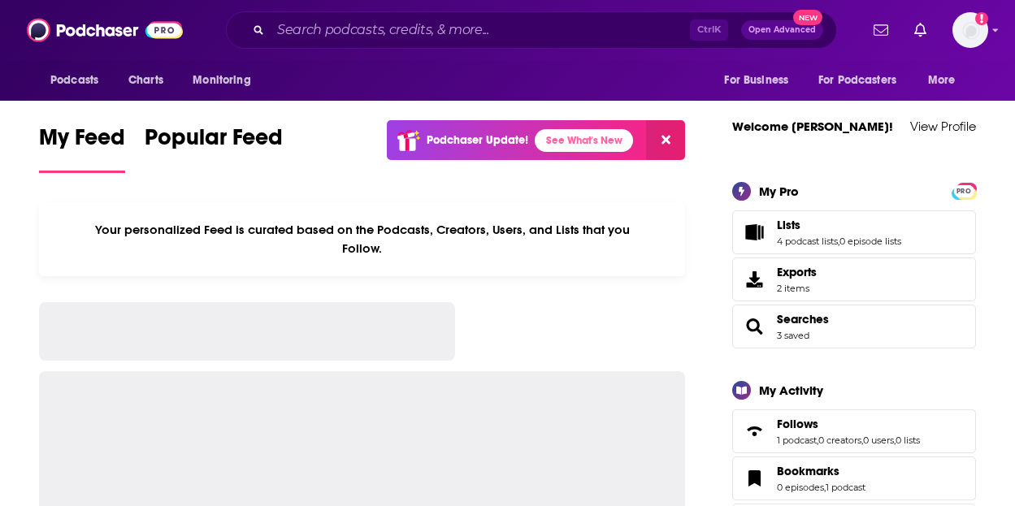  What do you see at coordinates (105, 30) in the screenshot?
I see `a: Podchaser - Follow, Share and Rate Podcasts` at bounding box center [105, 30].